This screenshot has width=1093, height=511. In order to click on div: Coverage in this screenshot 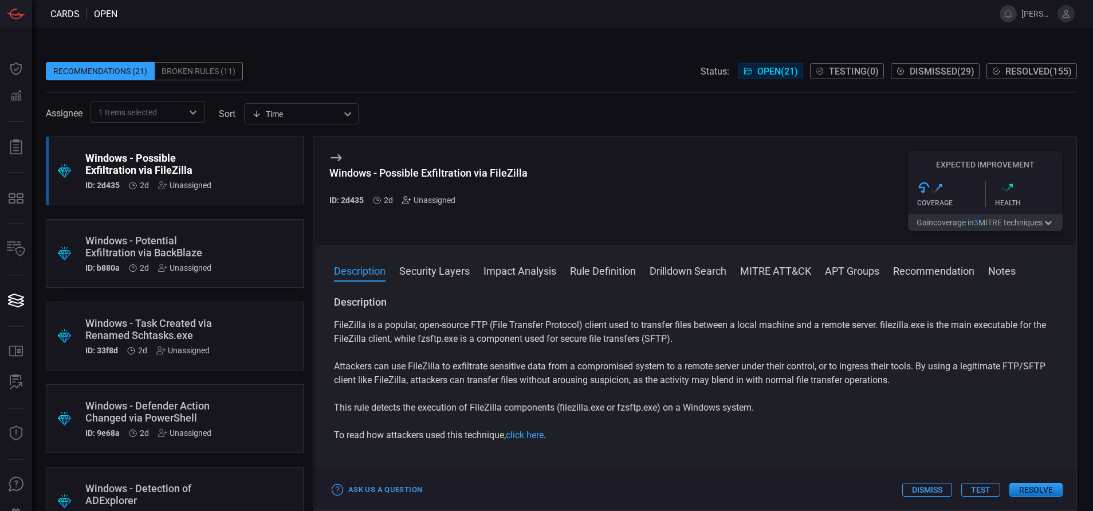, I will do `click(951, 203)`.